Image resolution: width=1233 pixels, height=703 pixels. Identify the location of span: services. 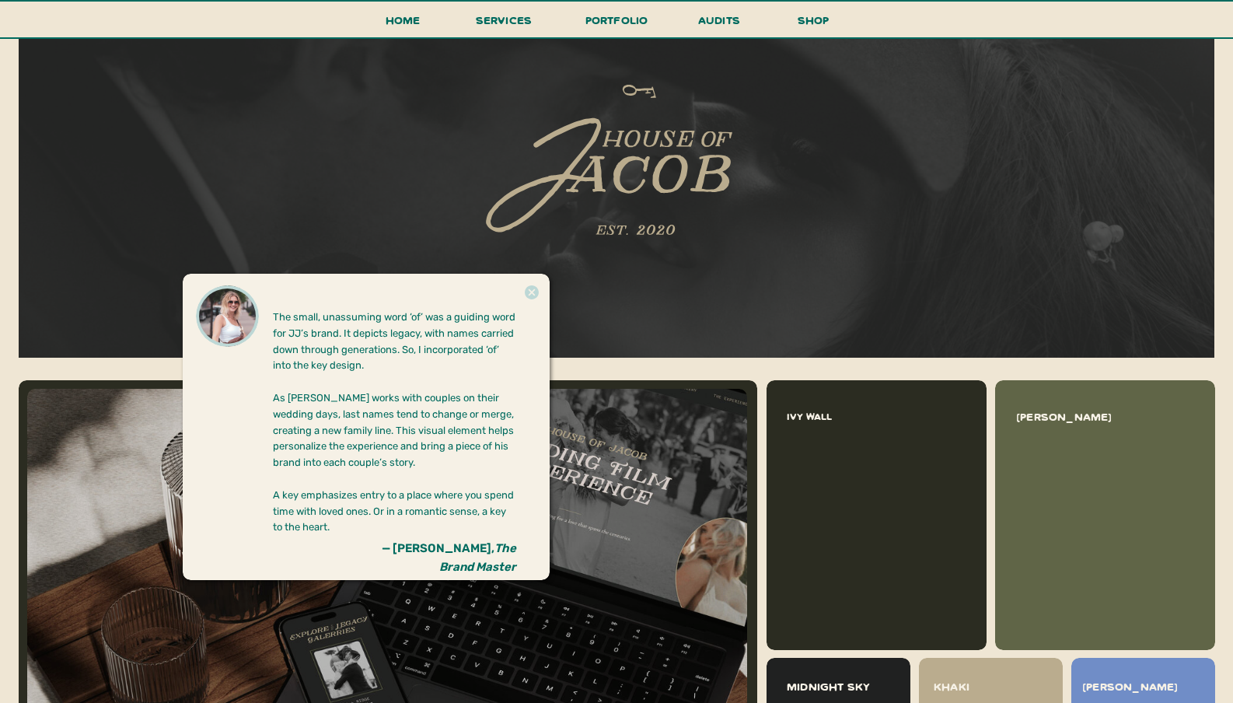
(504, 19).